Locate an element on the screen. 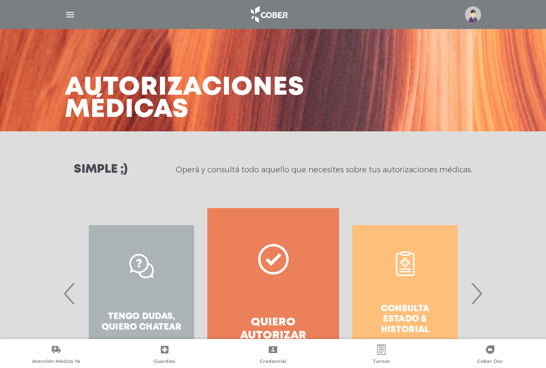 The image size is (546, 368). img: Cober_menu-lines-white.svg is located at coordinates (70, 14).